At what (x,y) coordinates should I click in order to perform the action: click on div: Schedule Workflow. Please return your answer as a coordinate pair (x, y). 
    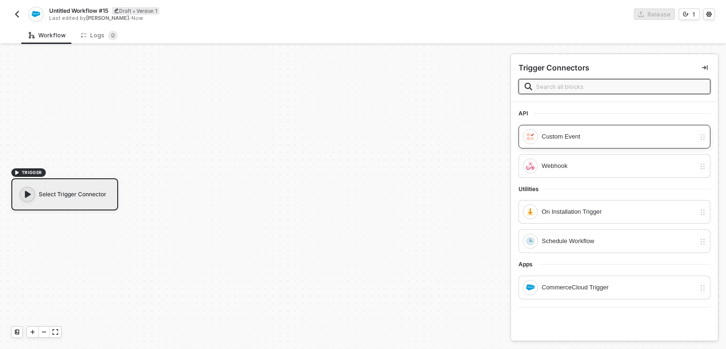
    Looking at the image, I should click on (618, 241).